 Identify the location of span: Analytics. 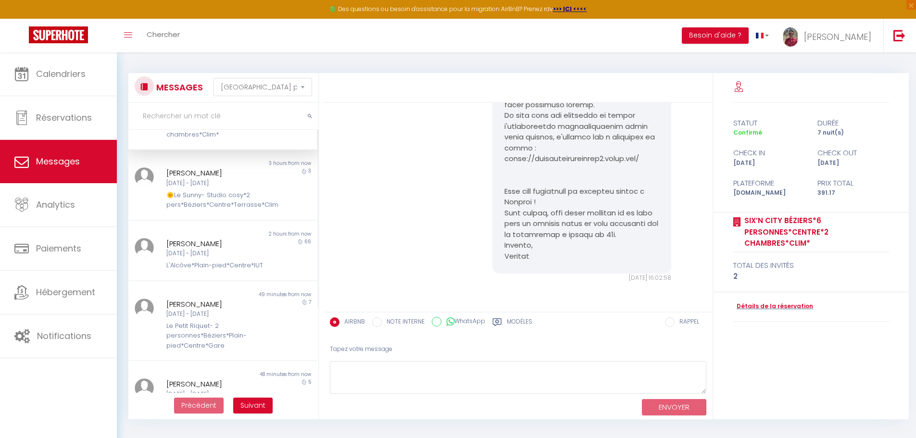
(55, 204).